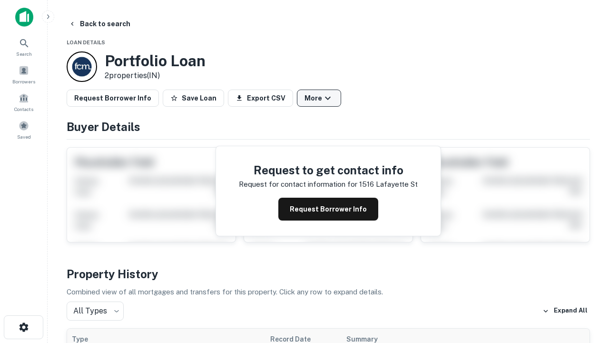 This screenshot has height=343, width=609. What do you see at coordinates (193, 98) in the screenshot?
I see `button: Save Loan` at bounding box center [193, 98].